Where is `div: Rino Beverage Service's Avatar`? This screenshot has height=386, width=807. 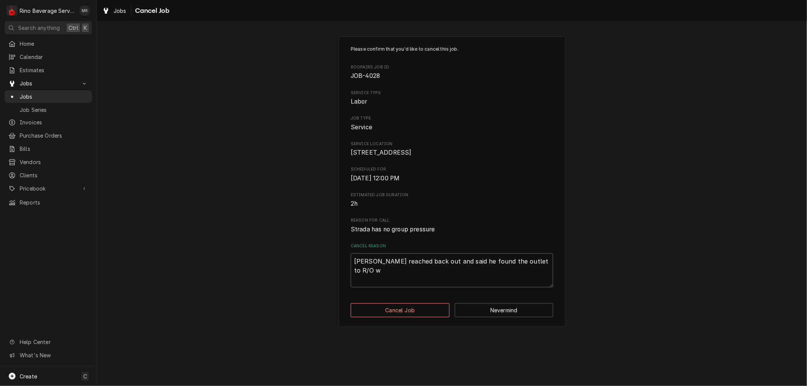 div: Rino Beverage Service's Avatar is located at coordinates (12, 11).